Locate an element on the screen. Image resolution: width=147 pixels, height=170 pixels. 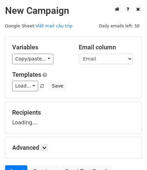
a: Templates is located at coordinates (27, 74).